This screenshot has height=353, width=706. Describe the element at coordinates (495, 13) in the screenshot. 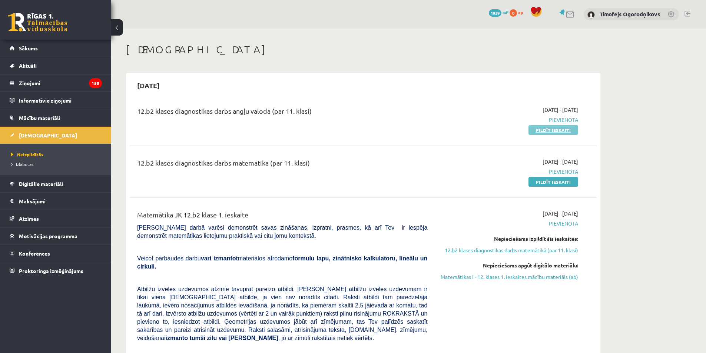

I see `span: 1939` at that location.